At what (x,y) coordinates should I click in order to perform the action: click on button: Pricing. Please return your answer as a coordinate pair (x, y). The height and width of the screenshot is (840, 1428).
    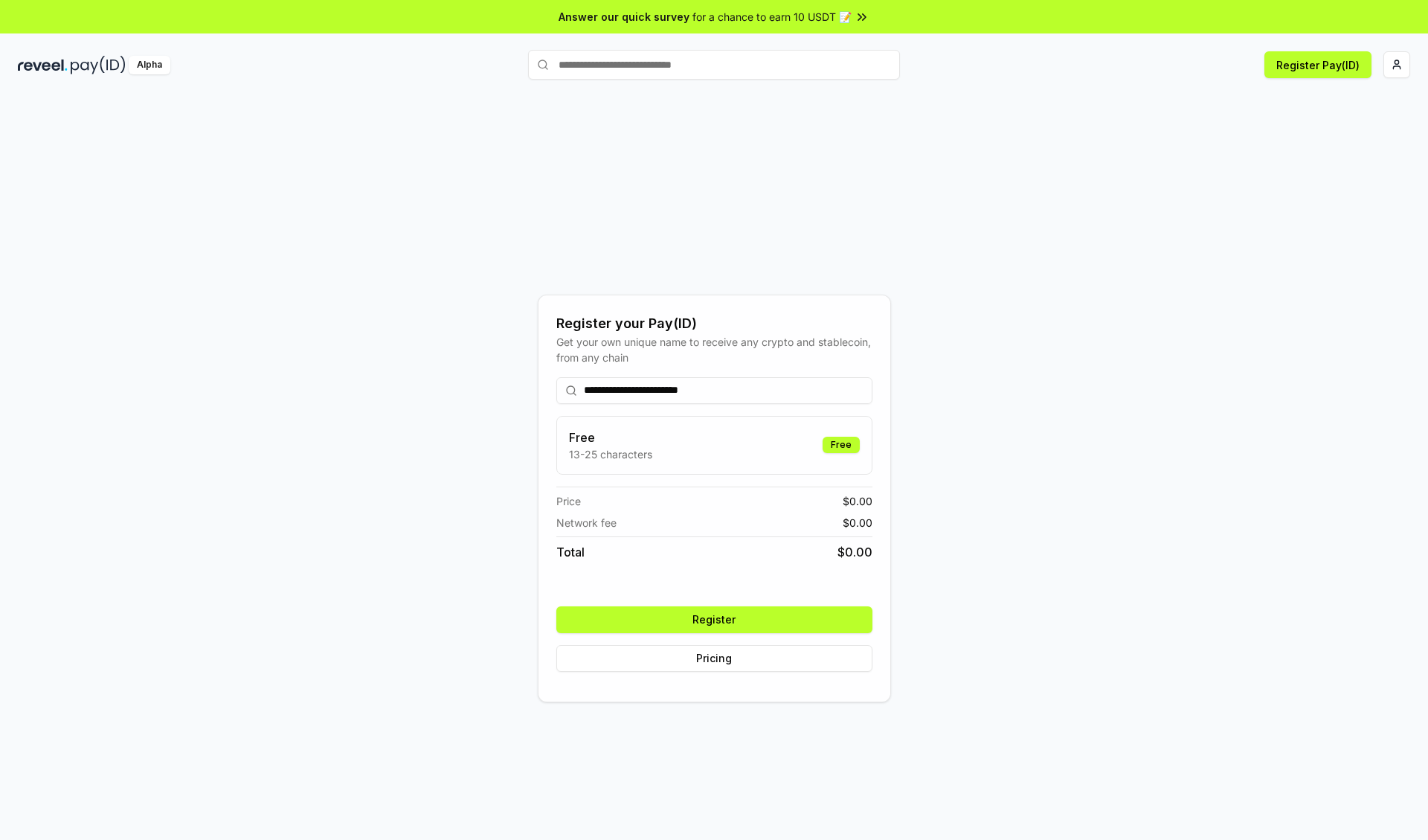
    Looking at the image, I should click on (714, 658).